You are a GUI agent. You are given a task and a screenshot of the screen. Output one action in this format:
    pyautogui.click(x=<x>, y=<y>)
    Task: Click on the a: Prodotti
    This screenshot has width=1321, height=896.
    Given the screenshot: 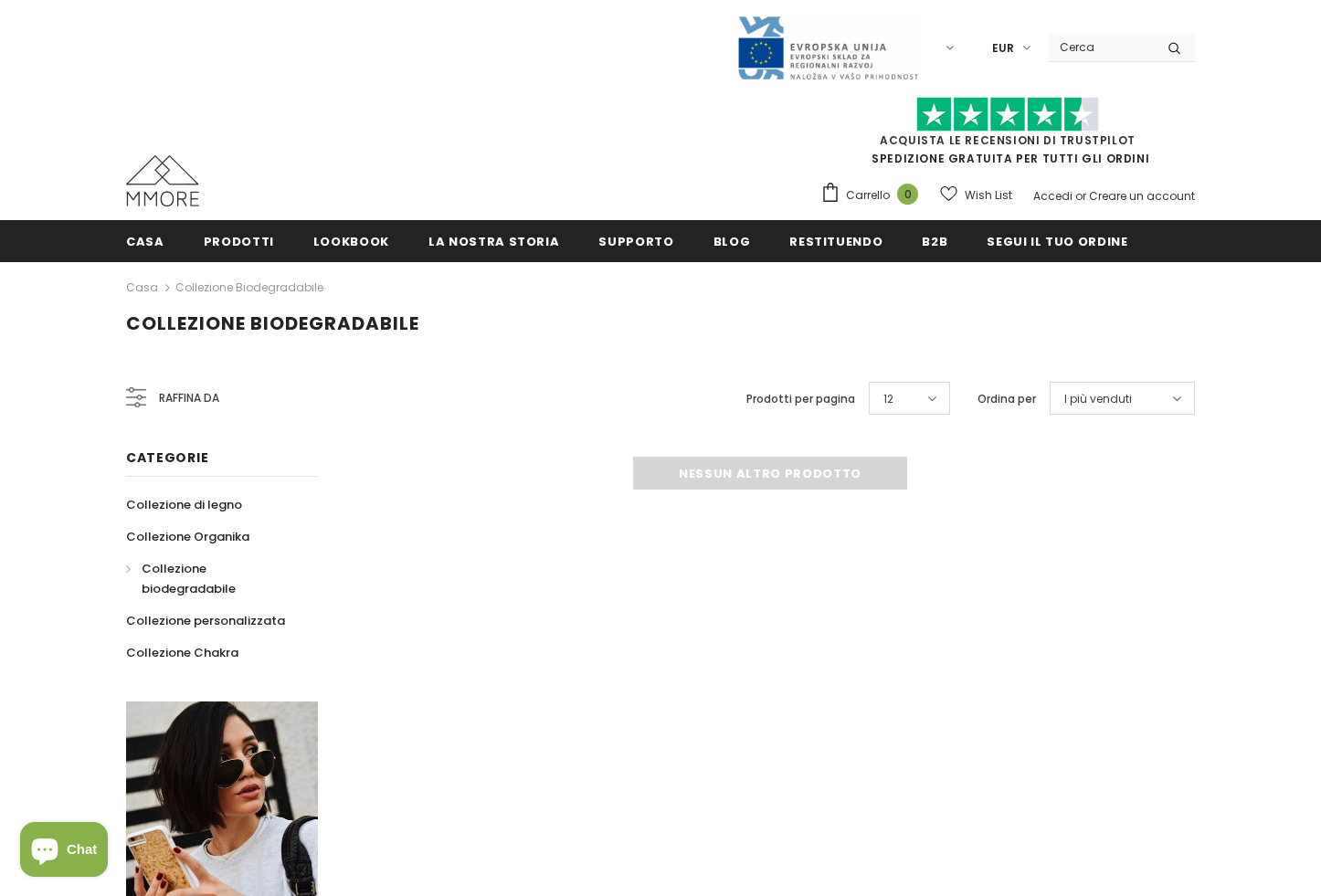 What is the action you would take?
    pyautogui.click(x=238, y=240)
    